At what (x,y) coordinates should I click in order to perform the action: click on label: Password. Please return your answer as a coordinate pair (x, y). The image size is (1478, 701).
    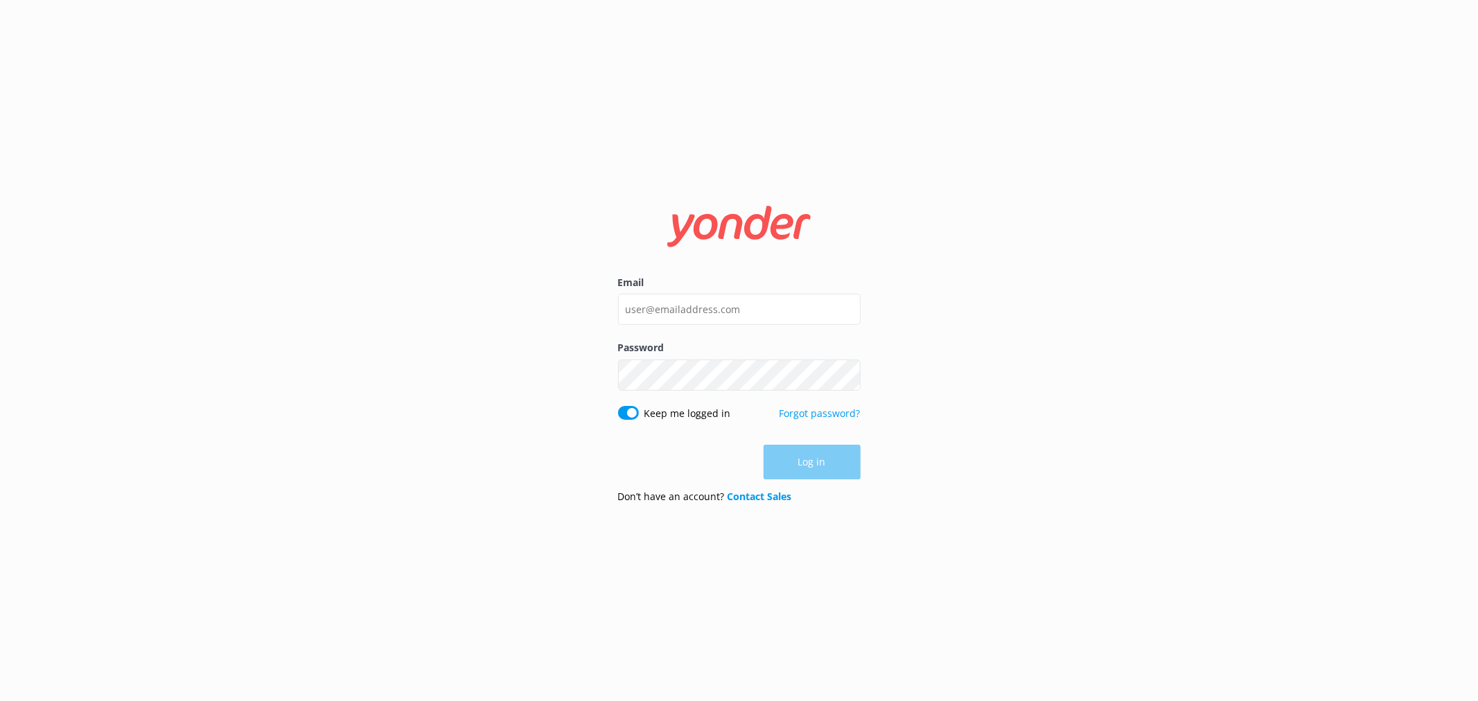
    Looking at the image, I should click on (740, 348).